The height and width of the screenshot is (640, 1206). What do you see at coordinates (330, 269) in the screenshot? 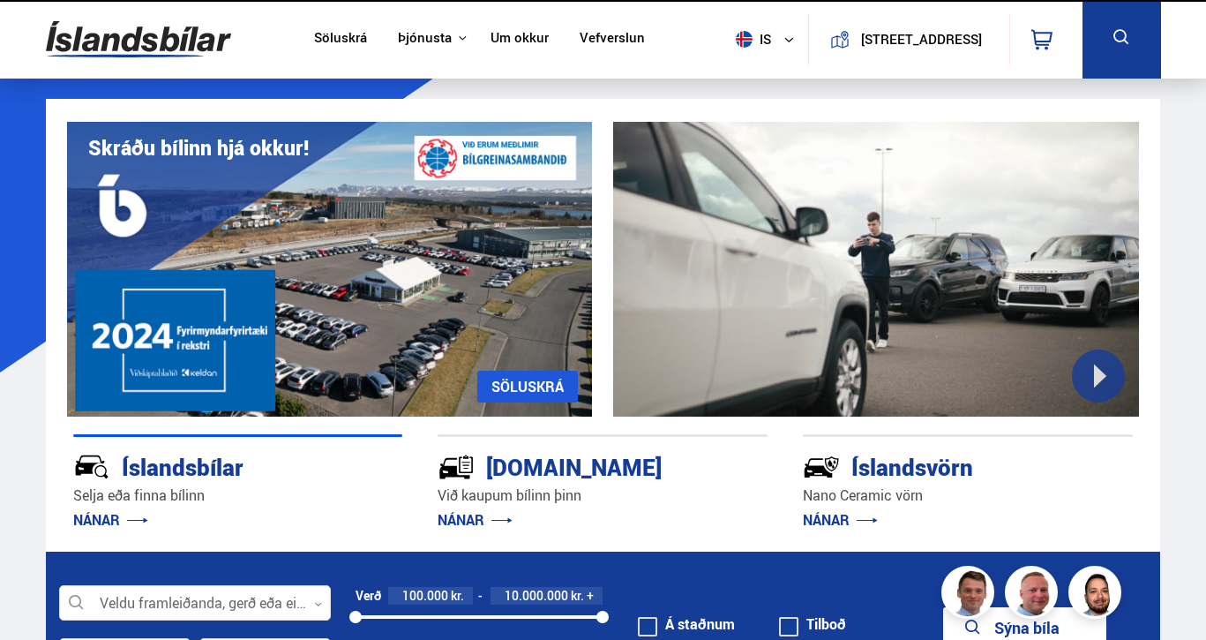
I see `img: eKx6w-_Home_640_.png` at bounding box center [330, 269].